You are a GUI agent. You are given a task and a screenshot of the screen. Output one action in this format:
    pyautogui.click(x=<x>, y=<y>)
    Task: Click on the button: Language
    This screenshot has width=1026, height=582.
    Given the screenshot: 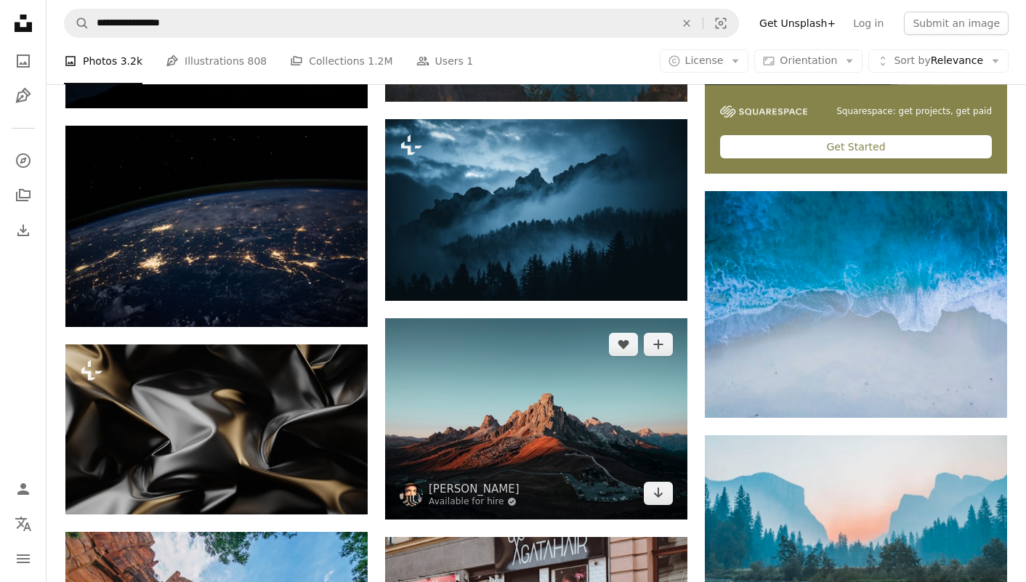 What is the action you would take?
    pyautogui.click(x=23, y=524)
    